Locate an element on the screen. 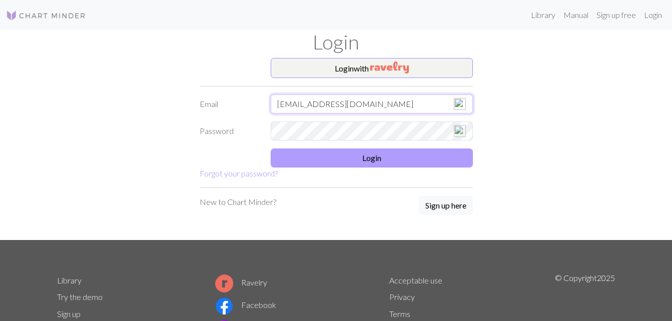  a: Try the demo is located at coordinates (80, 297).